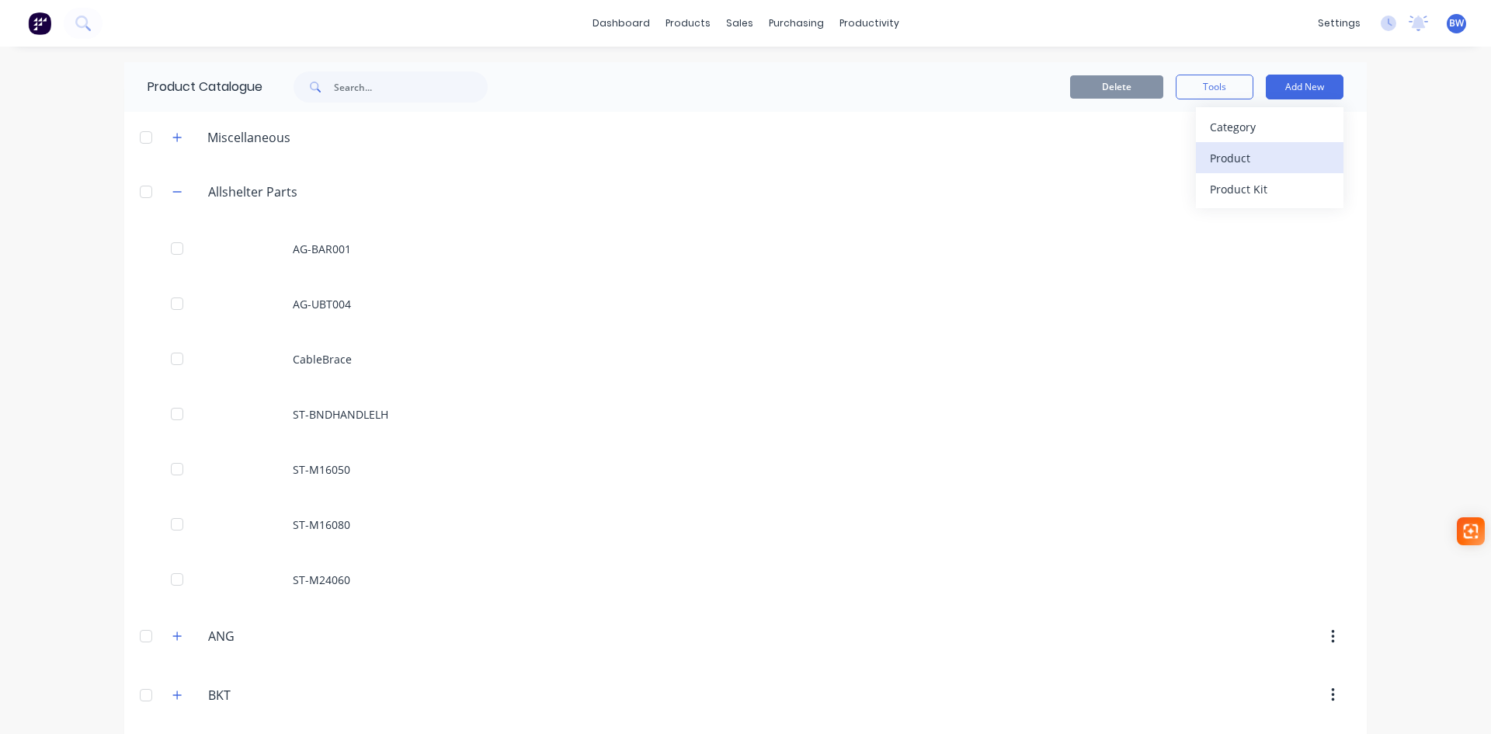  Describe the element at coordinates (248, 137) in the screenshot. I see `div: Miscellaneous` at that location.